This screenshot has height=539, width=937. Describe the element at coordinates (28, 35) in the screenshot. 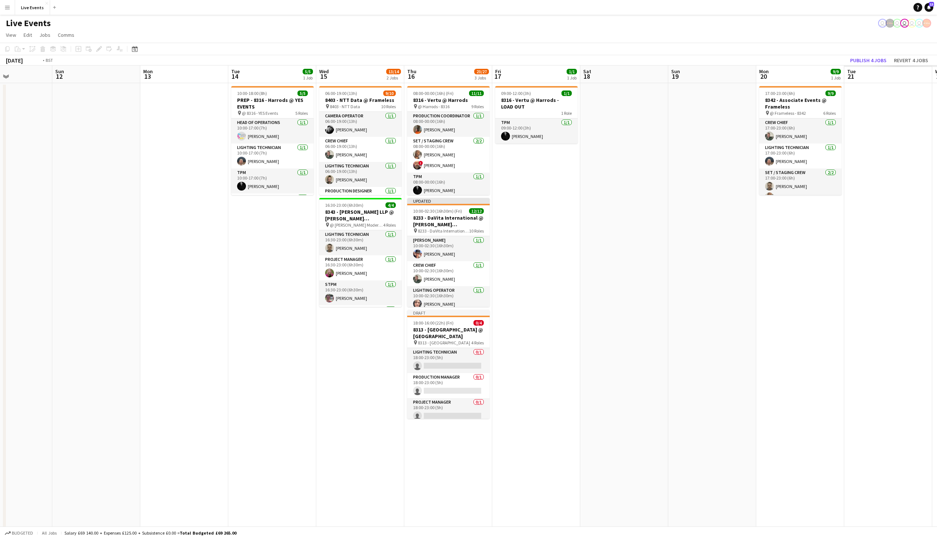

I see `a: Edit` at that location.